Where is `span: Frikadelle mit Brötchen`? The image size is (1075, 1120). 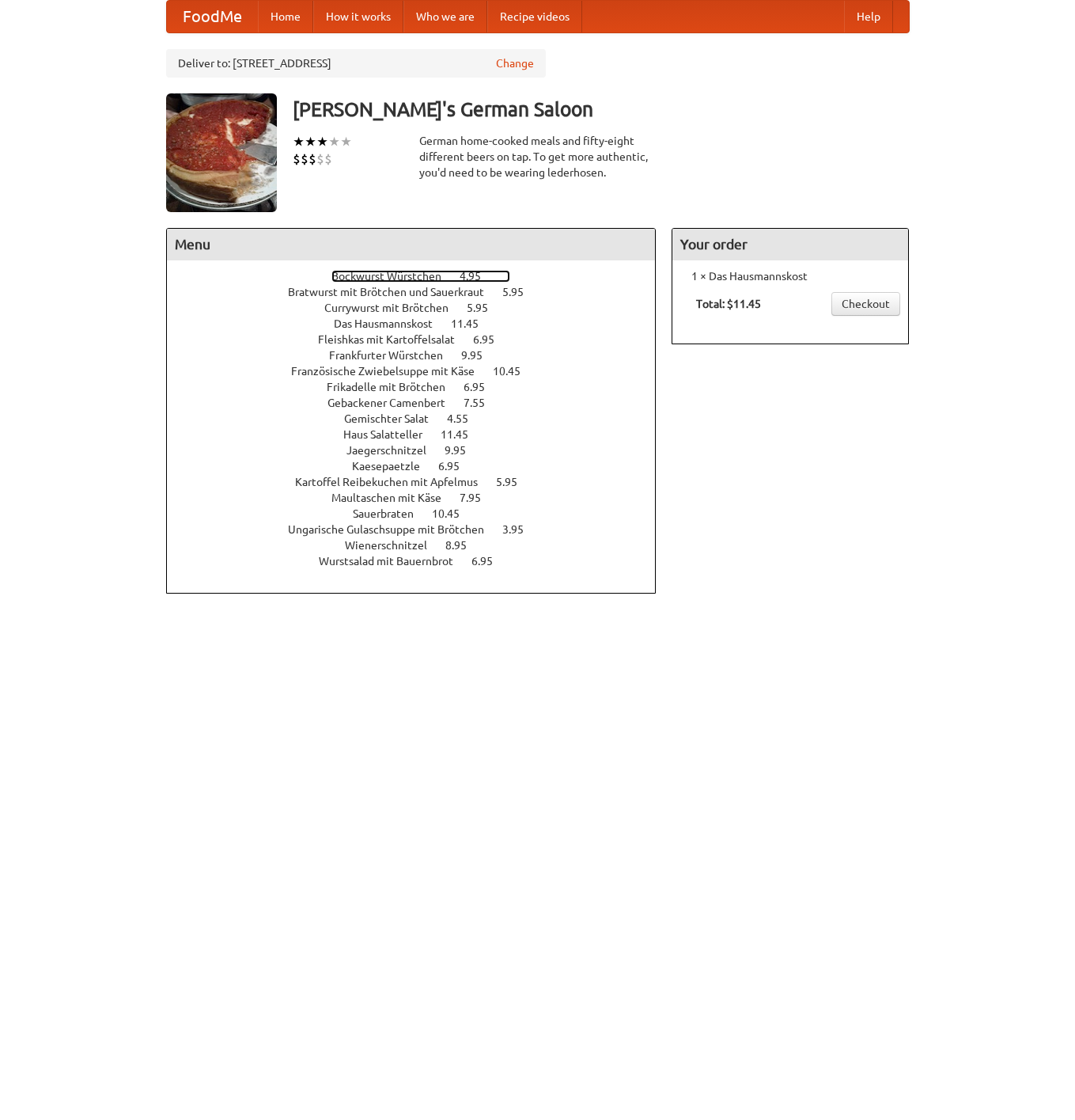
span: Frikadelle mit Brötchen is located at coordinates (394, 387).